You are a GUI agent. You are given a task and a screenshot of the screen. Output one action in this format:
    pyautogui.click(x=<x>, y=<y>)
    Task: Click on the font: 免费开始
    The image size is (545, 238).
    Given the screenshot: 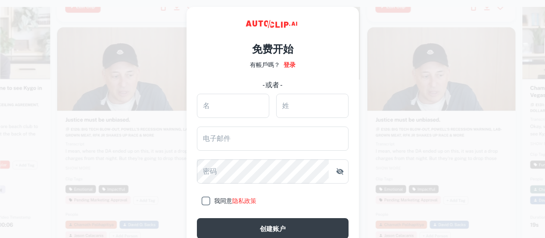 What is the action you would take?
    pyautogui.click(x=273, y=49)
    